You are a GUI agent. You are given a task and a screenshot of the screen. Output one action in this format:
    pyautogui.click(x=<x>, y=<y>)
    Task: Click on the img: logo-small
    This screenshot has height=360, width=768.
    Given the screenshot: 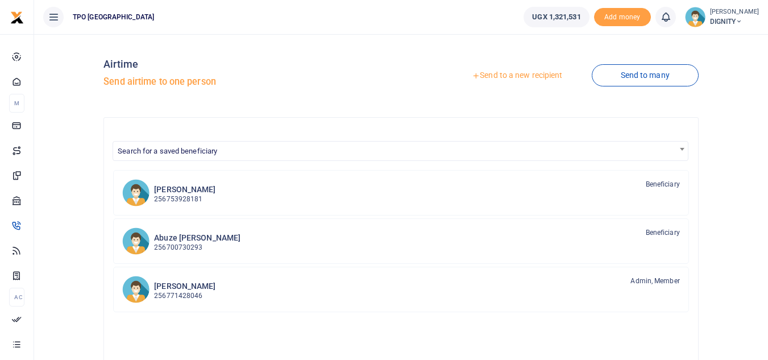 What is the action you would take?
    pyautogui.click(x=17, y=18)
    